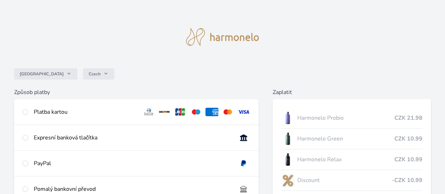 The image size is (445, 194). I want to click on img: CLEAN_RELAX_se_stinem_x-lo.jpg, so click(288, 159).